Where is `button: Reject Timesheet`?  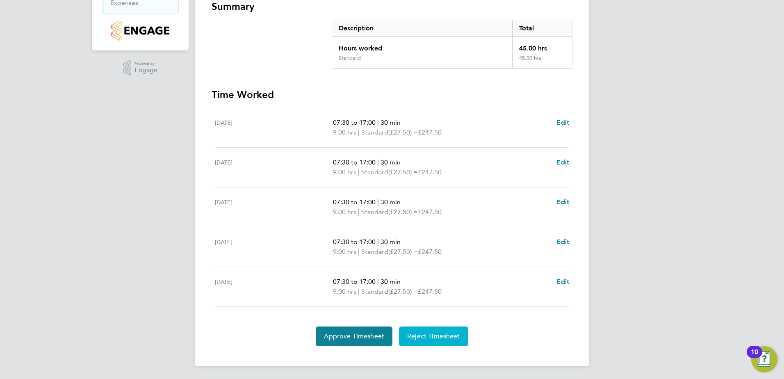
button: Reject Timesheet is located at coordinates (433, 336).